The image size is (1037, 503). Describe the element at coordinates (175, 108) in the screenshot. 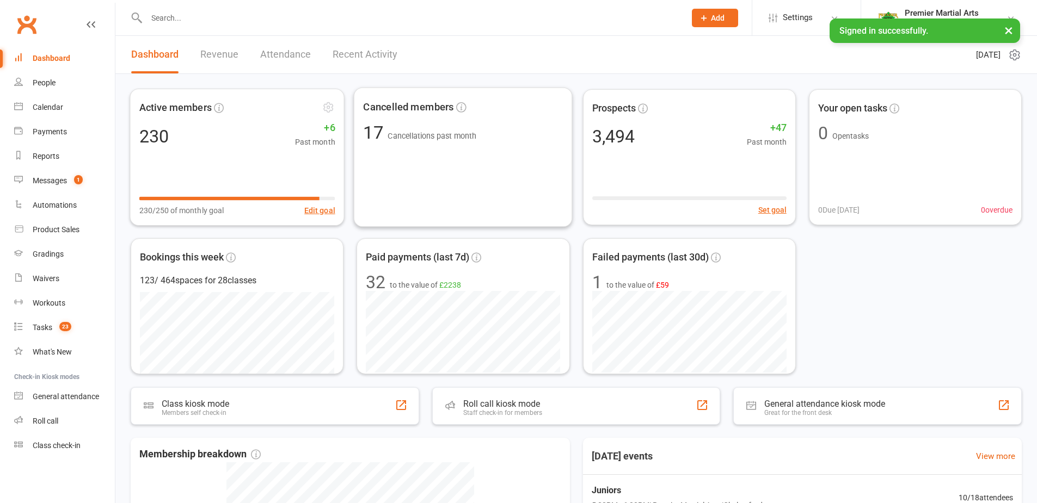

I see `span: Active members` at that location.